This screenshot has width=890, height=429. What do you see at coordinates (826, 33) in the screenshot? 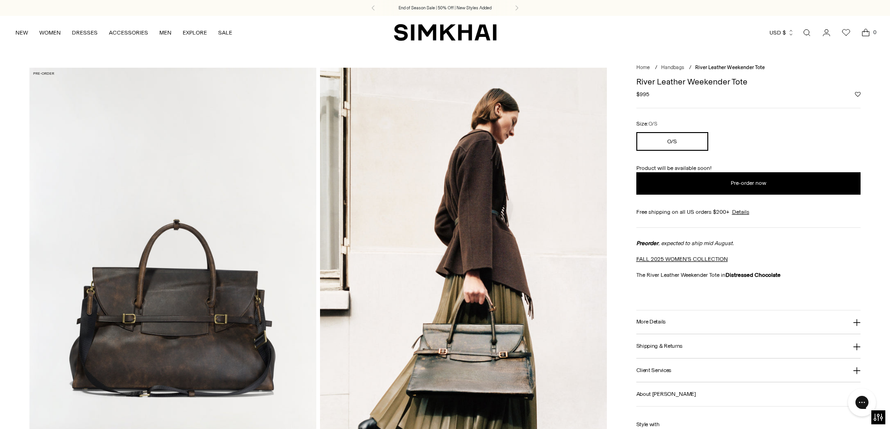
I see `a: Go to the account page` at bounding box center [826, 33].